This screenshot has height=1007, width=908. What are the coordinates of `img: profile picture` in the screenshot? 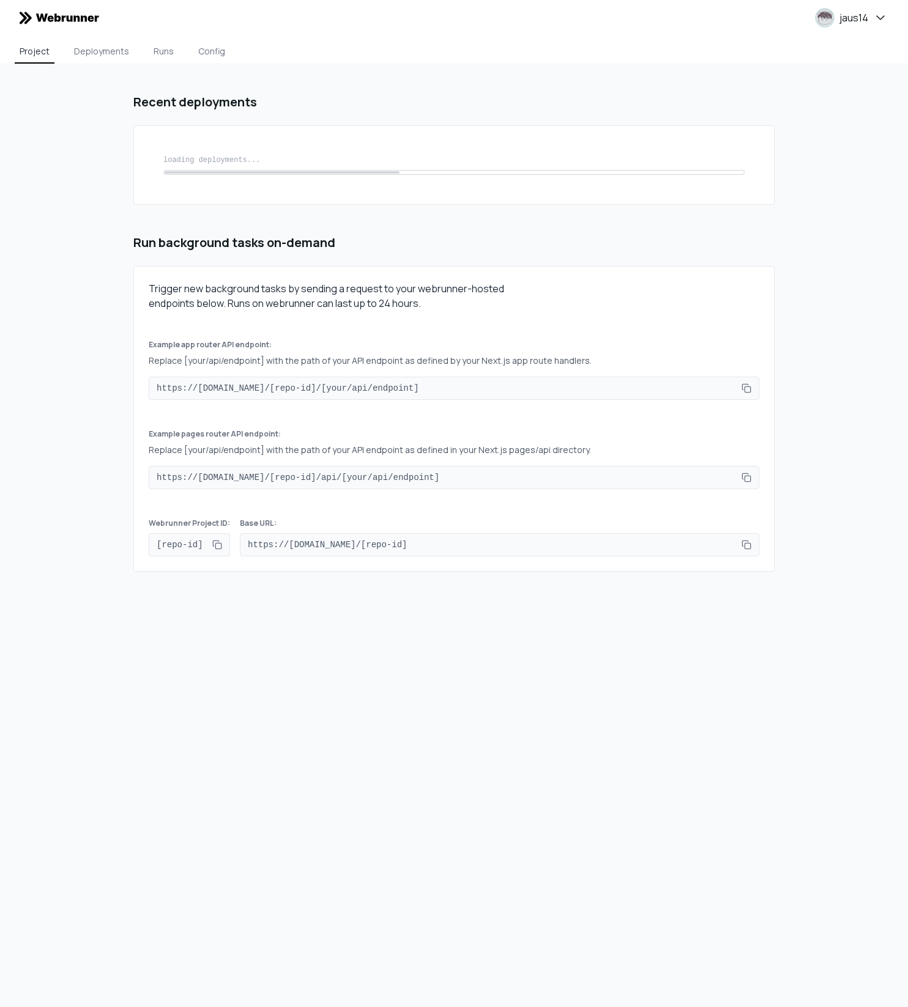 It's located at (825, 18).